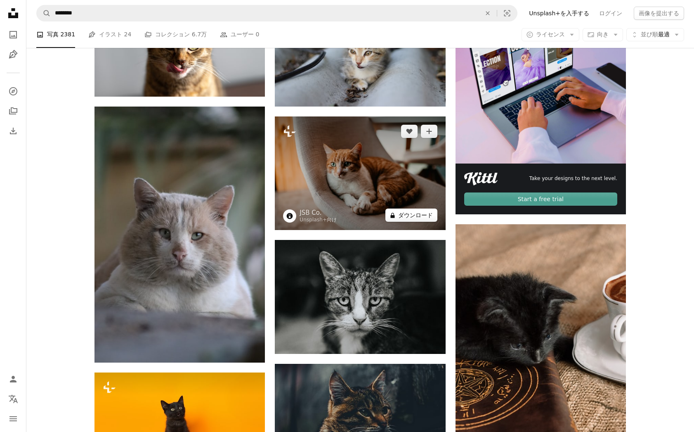 This screenshot has width=694, height=432. Describe the element at coordinates (199, 35) in the screenshot. I see `span: 6.7万` at that location.